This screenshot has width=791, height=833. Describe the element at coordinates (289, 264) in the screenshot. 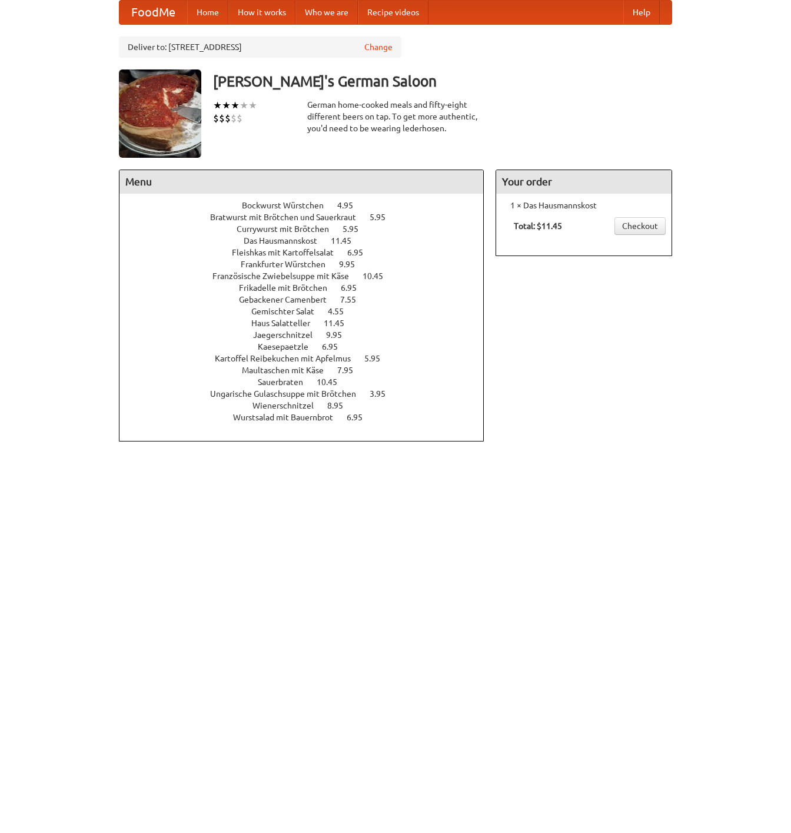

I see `span: Frankfurter Würstchen` at that location.